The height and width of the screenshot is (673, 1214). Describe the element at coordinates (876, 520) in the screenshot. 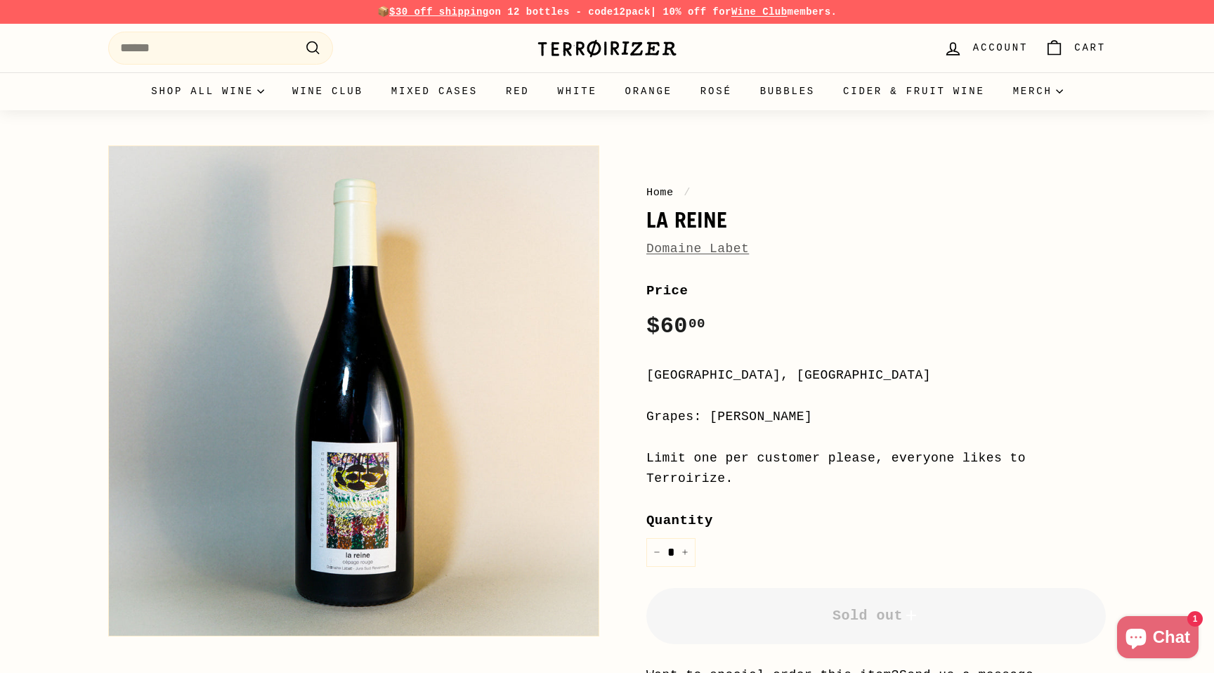

I see `label: Quantity` at that location.